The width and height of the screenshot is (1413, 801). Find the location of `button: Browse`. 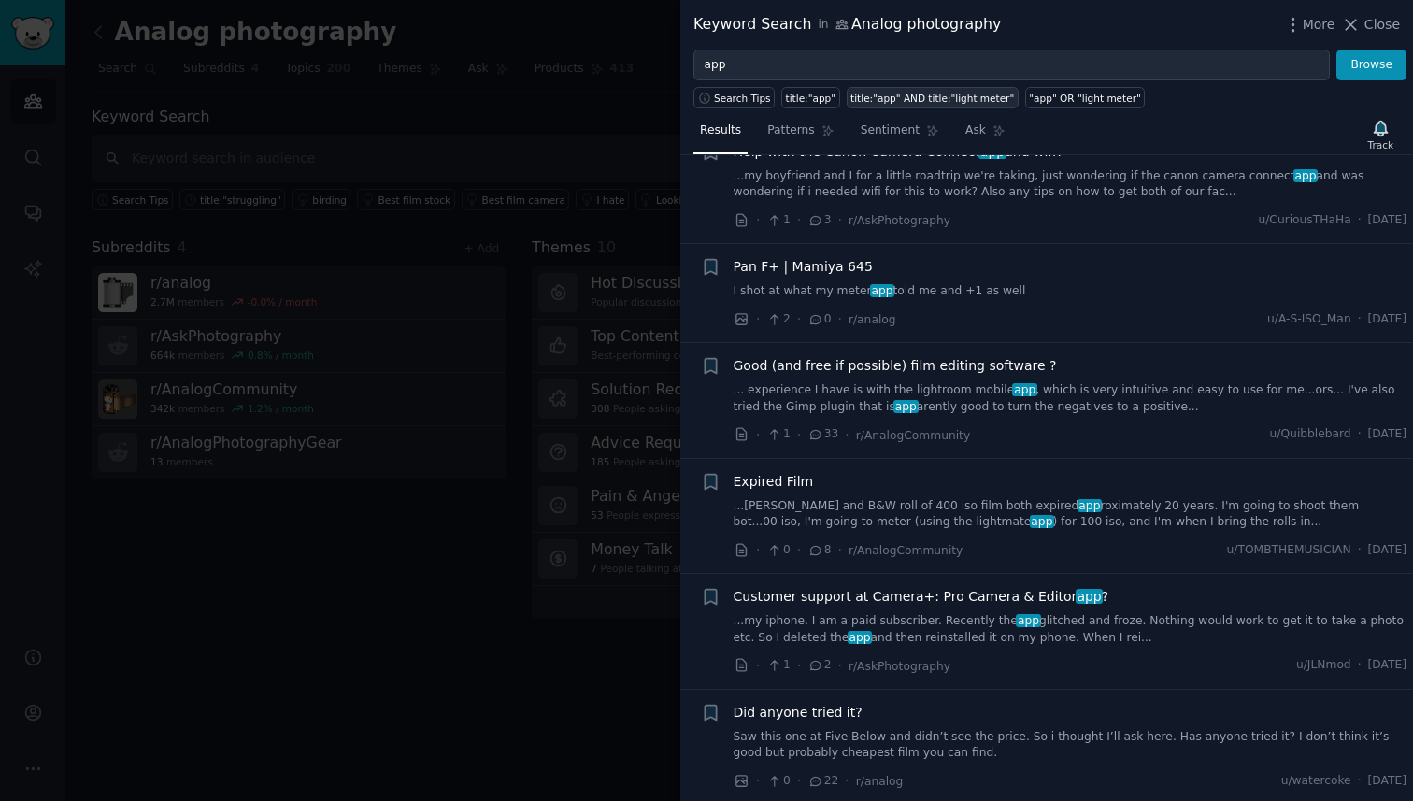

button: Browse is located at coordinates (1371, 65).